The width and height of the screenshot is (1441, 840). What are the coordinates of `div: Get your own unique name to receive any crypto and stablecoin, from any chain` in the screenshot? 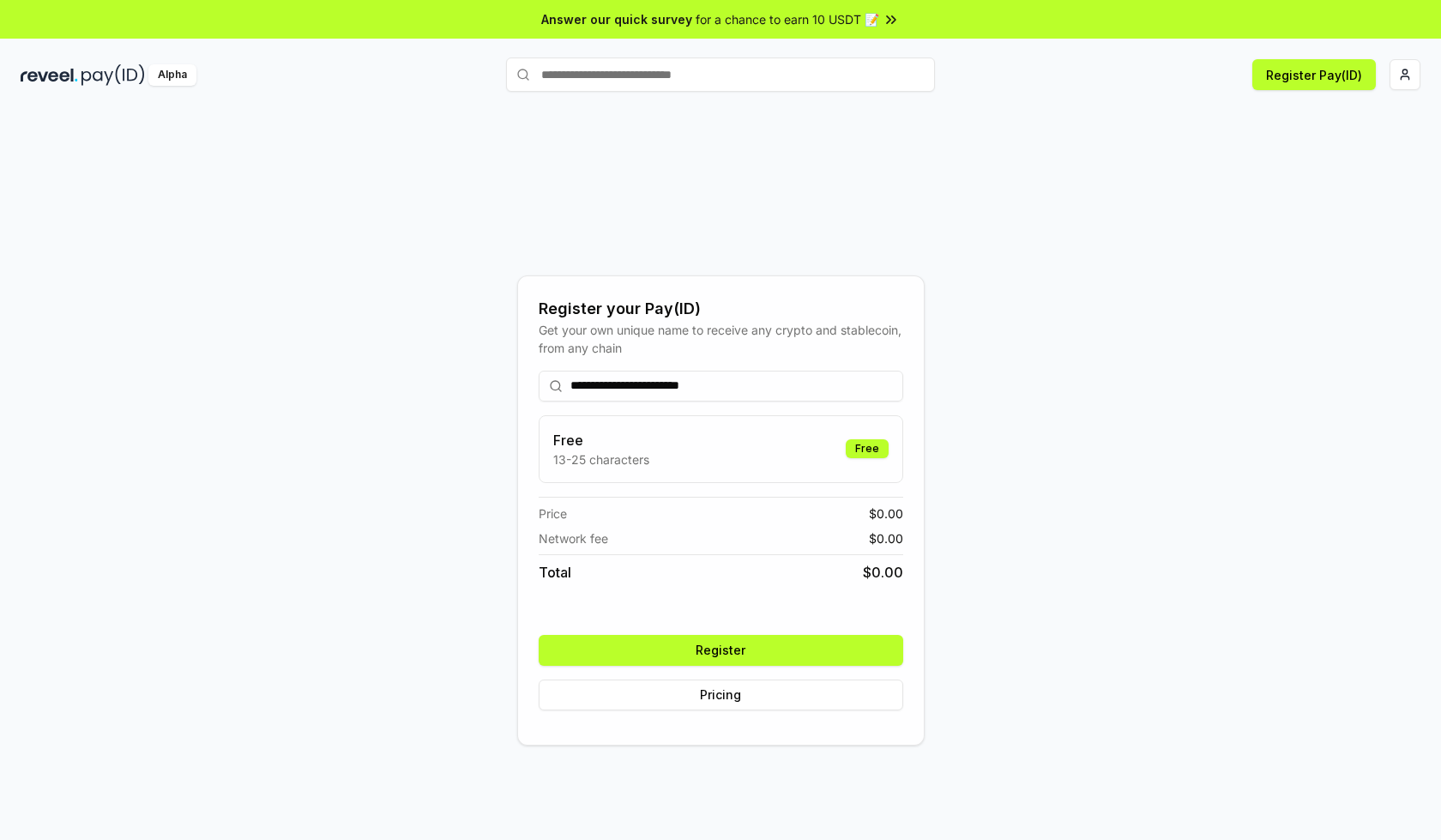 It's located at (720, 339).